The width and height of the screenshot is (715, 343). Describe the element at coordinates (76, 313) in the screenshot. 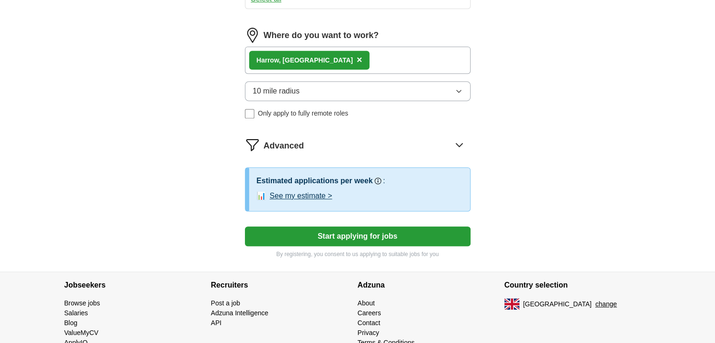

I see `a: Salaries` at that location.